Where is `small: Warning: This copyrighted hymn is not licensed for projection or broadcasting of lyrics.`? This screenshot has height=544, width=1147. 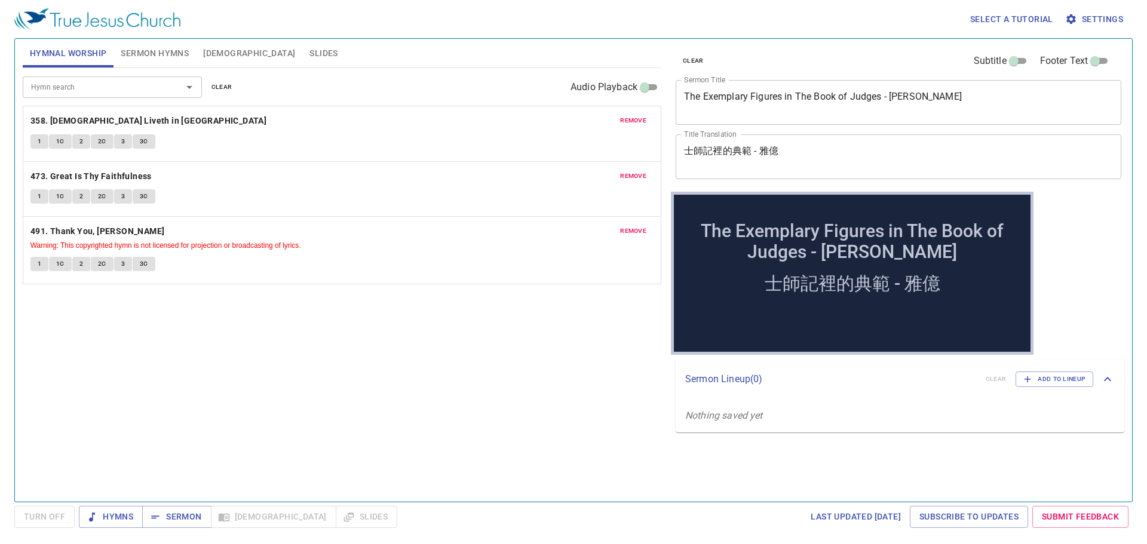
small: Warning: This copyrighted hymn is not licensed for projection or broadcasting of lyrics. is located at coordinates (166, 246).